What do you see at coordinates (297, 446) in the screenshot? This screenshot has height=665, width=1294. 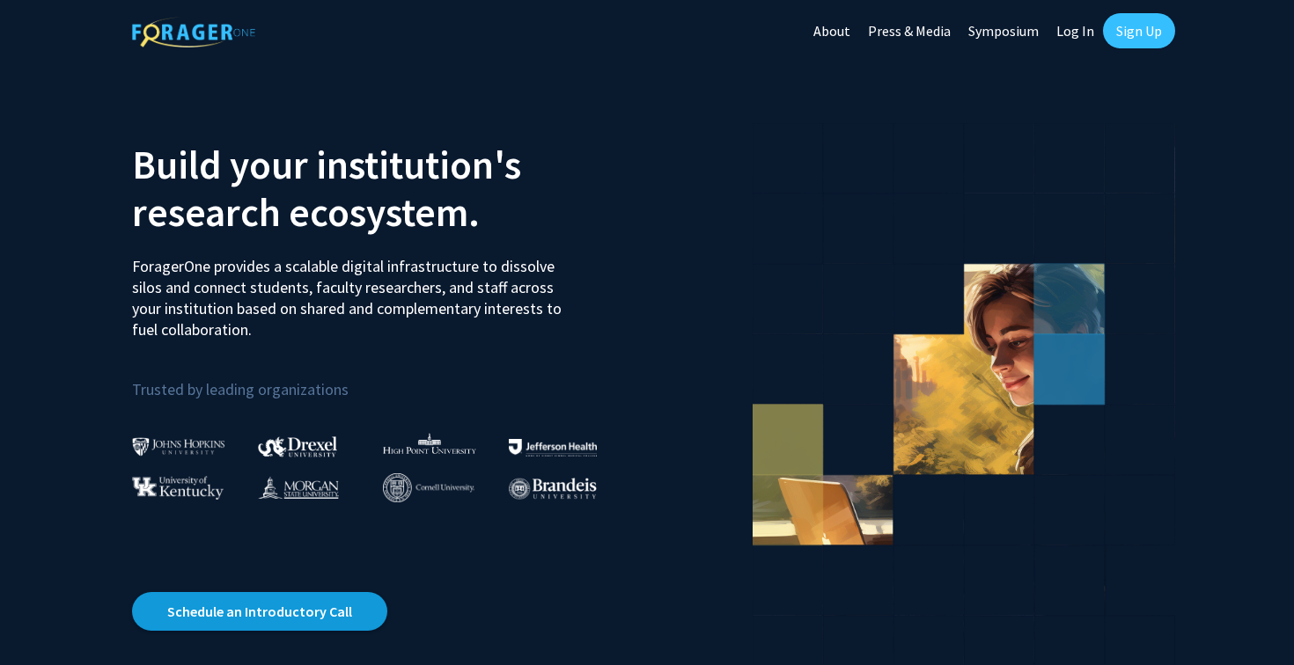 I see `img: Drexel University` at bounding box center [297, 446].